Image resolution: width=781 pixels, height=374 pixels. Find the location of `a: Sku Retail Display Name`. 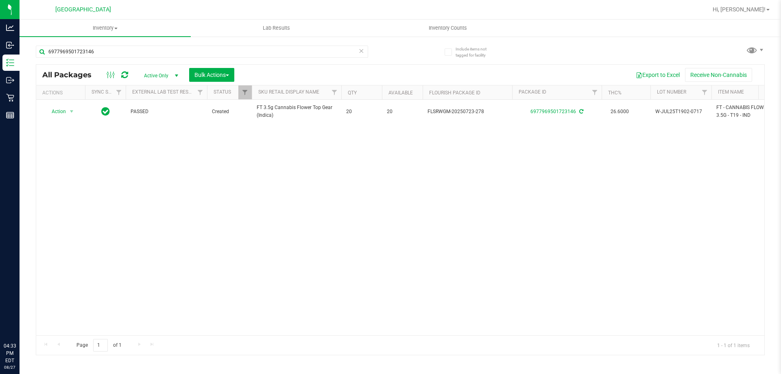

a: Sku Retail Display Name is located at coordinates (289, 92).